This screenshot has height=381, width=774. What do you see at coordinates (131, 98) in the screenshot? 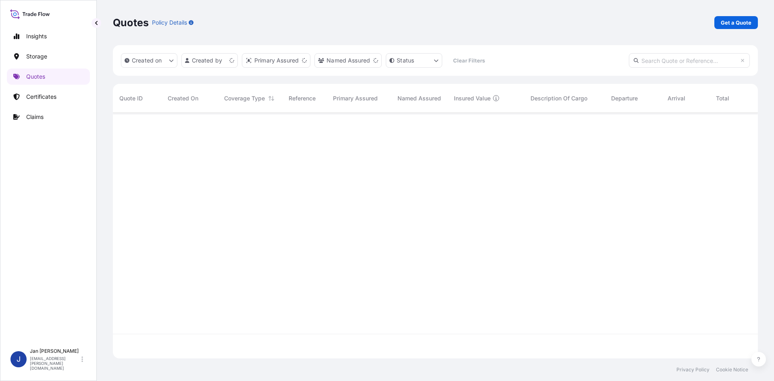
I see `span: Quote ID` at bounding box center [131, 98].